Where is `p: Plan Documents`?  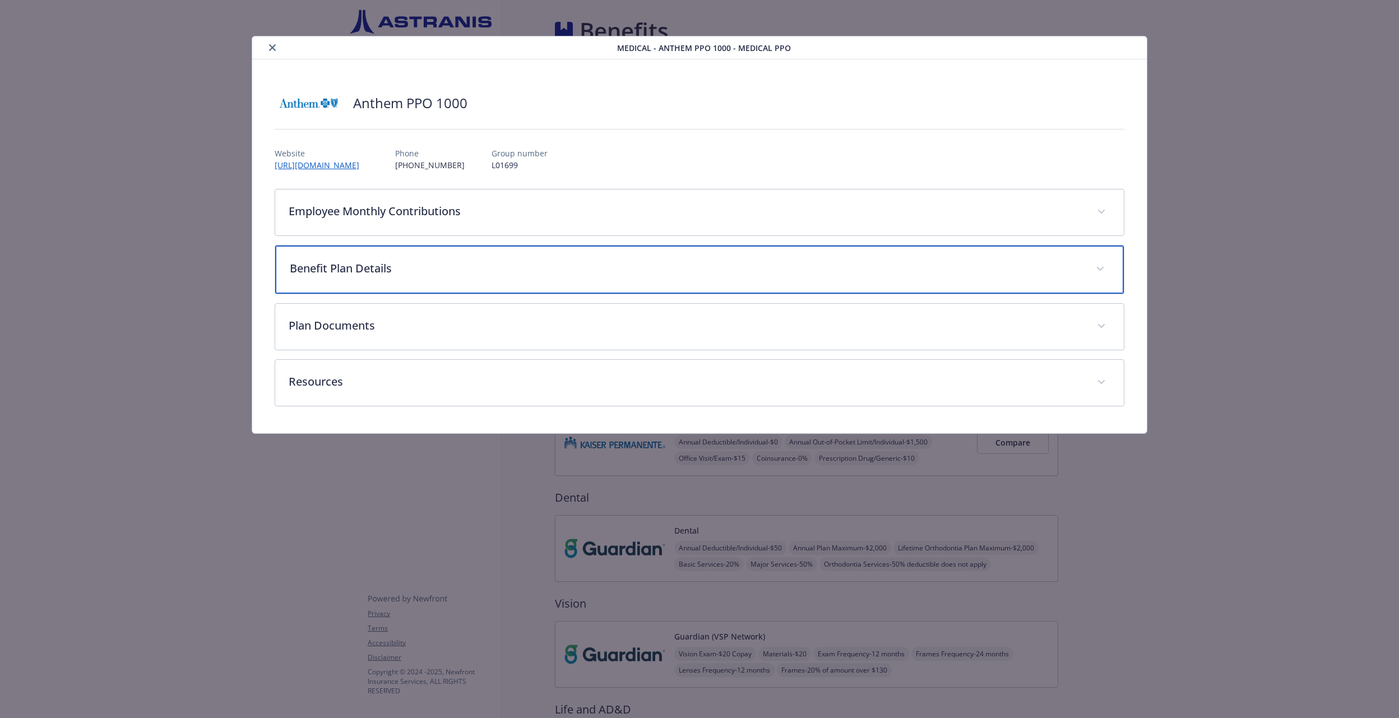 p: Plan Documents is located at coordinates (686, 326).